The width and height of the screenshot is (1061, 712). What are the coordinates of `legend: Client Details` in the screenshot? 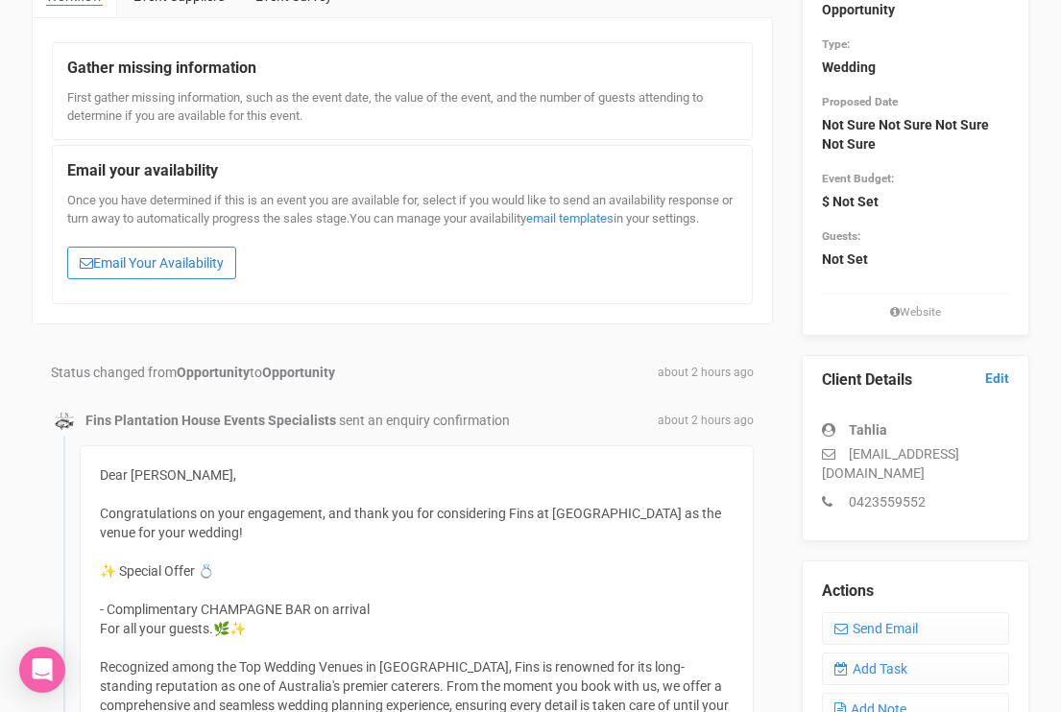 It's located at (915, 380).